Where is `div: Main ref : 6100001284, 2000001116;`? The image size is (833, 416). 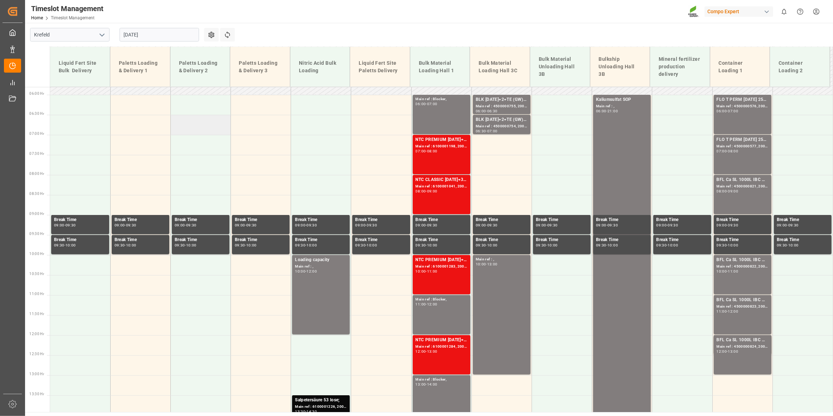
div: Main ref : 6100001284, 2000001116; is located at coordinates (441, 347).